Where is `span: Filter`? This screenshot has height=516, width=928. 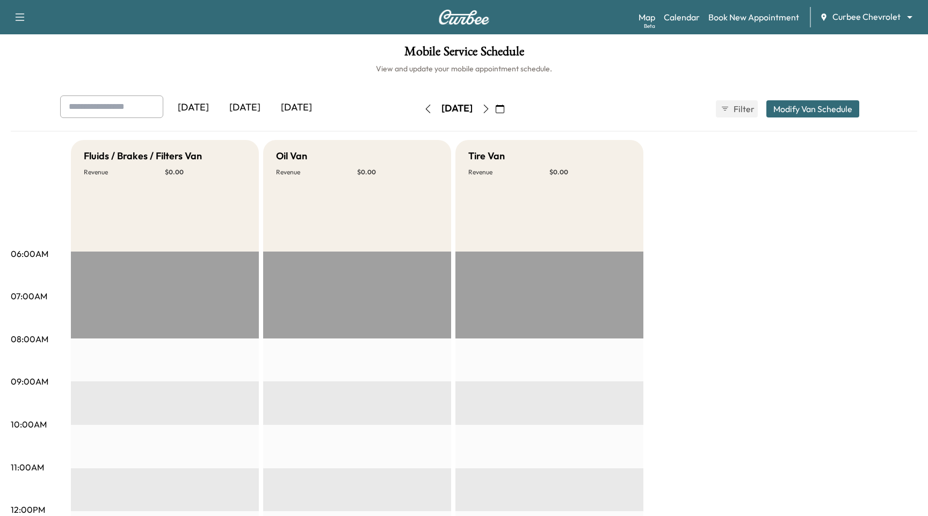 span: Filter is located at coordinates (743, 109).